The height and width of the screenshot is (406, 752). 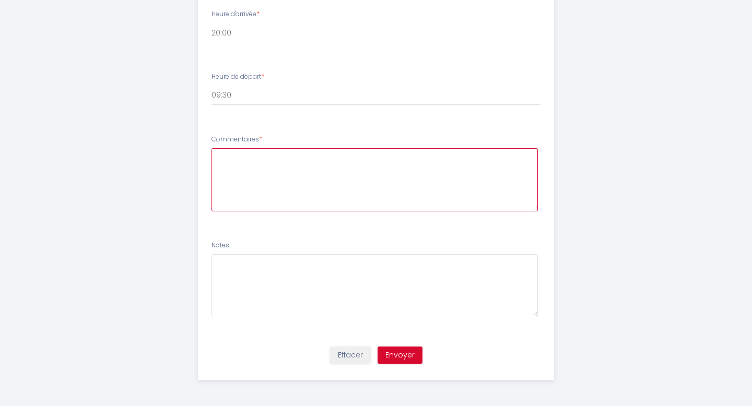 What do you see at coordinates (400, 355) in the screenshot?
I see `button: Envoyer` at bounding box center [400, 355].